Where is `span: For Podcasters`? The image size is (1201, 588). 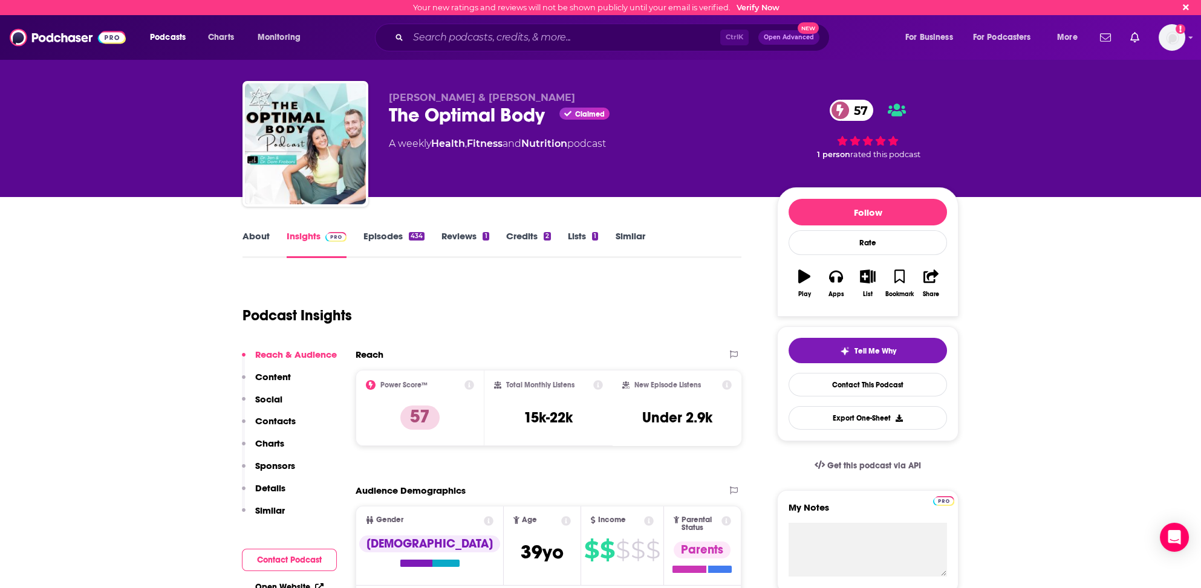 span: For Podcasters is located at coordinates (1002, 37).